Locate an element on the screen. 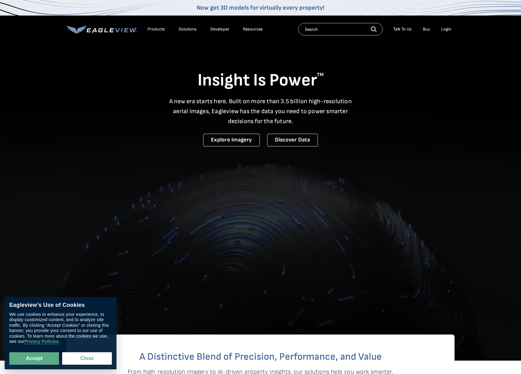 The width and height of the screenshot is (521, 374). sup: TM is located at coordinates (320, 75).